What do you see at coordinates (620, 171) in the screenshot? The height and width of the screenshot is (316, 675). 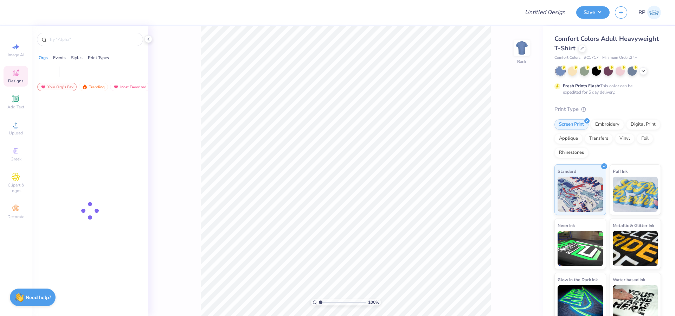 I see `span: Puff Ink` at bounding box center [620, 171].